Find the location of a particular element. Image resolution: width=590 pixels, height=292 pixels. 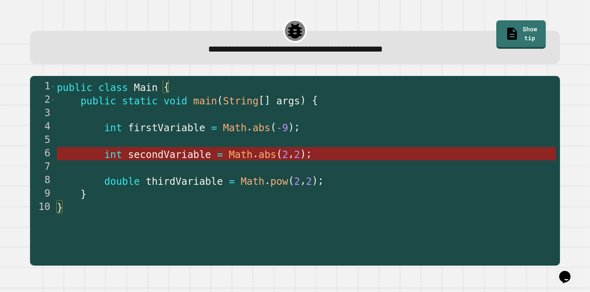

span: class is located at coordinates (113, 87).